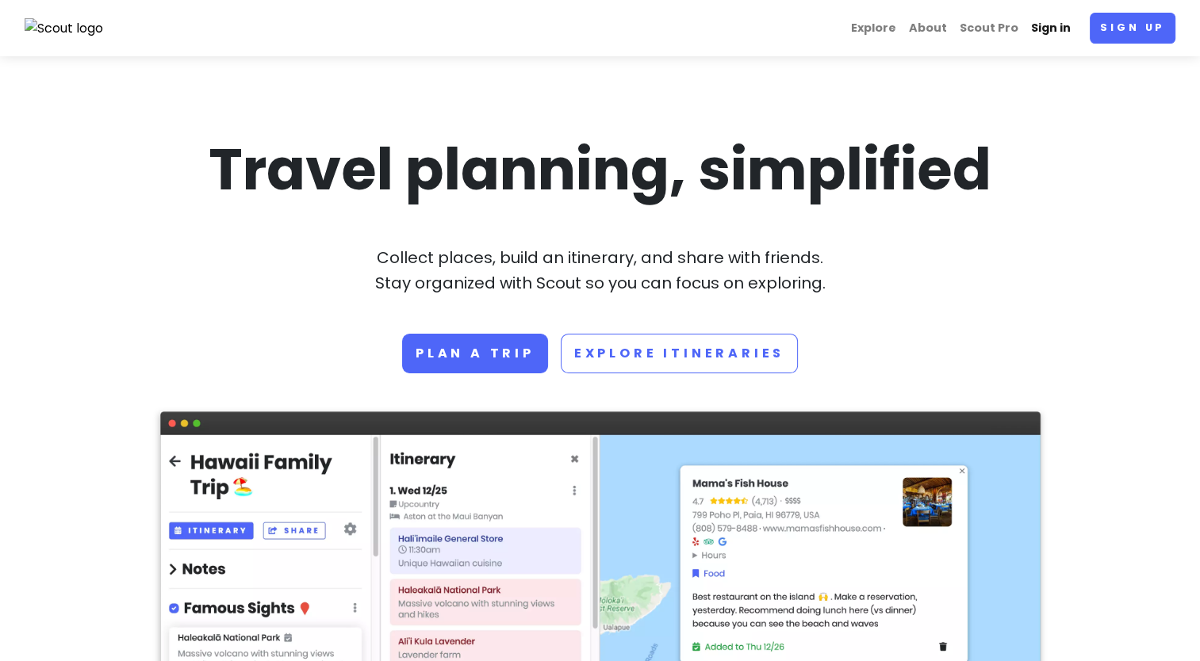 Image resolution: width=1200 pixels, height=661 pixels. What do you see at coordinates (64, 29) in the screenshot?
I see `img: Scout logo` at bounding box center [64, 29].